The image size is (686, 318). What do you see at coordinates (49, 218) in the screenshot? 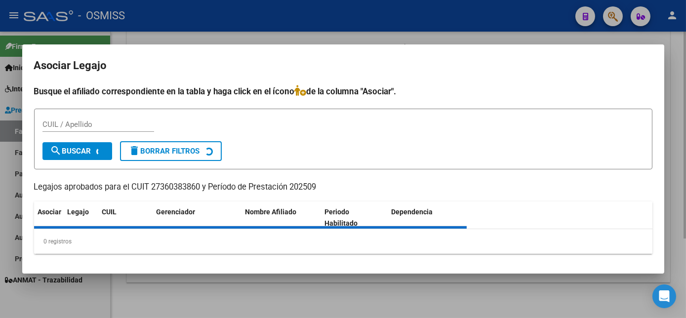
I see `datatable-header-cell: Asociar` at bounding box center [49, 218].